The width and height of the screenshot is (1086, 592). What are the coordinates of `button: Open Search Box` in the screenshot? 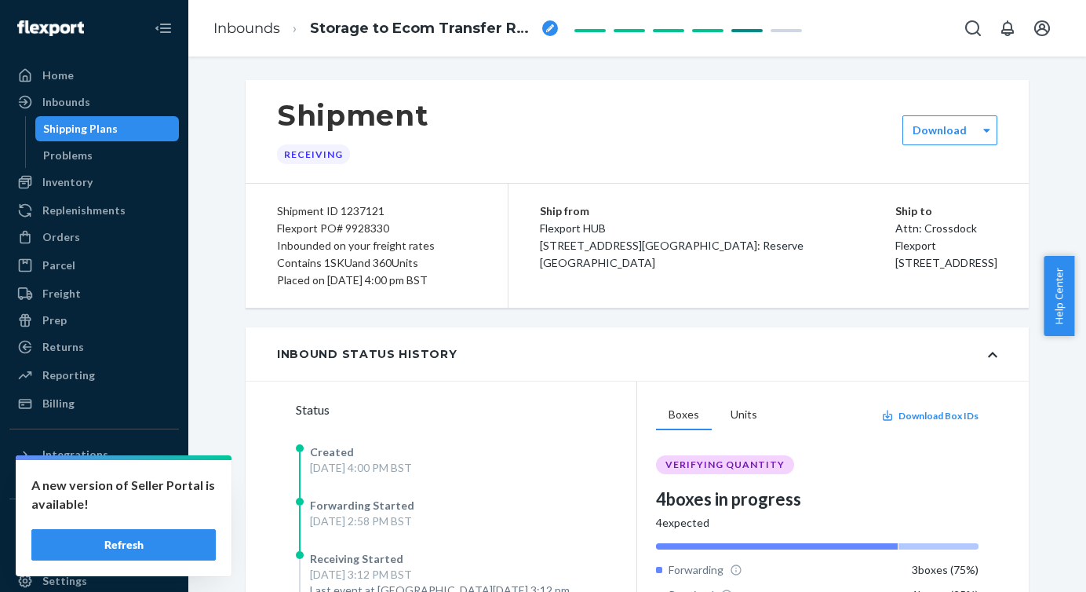 It's located at (973, 28).